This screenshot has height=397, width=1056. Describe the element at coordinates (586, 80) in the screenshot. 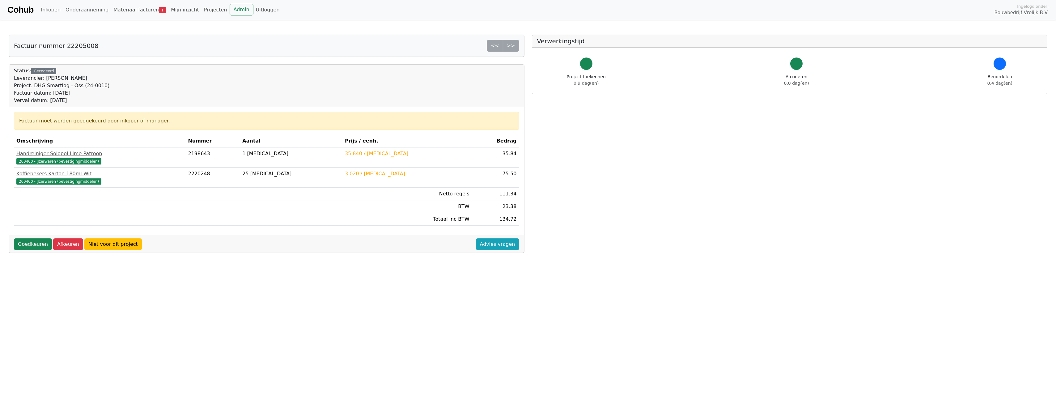

I see `div: Project toekennen` at that location.